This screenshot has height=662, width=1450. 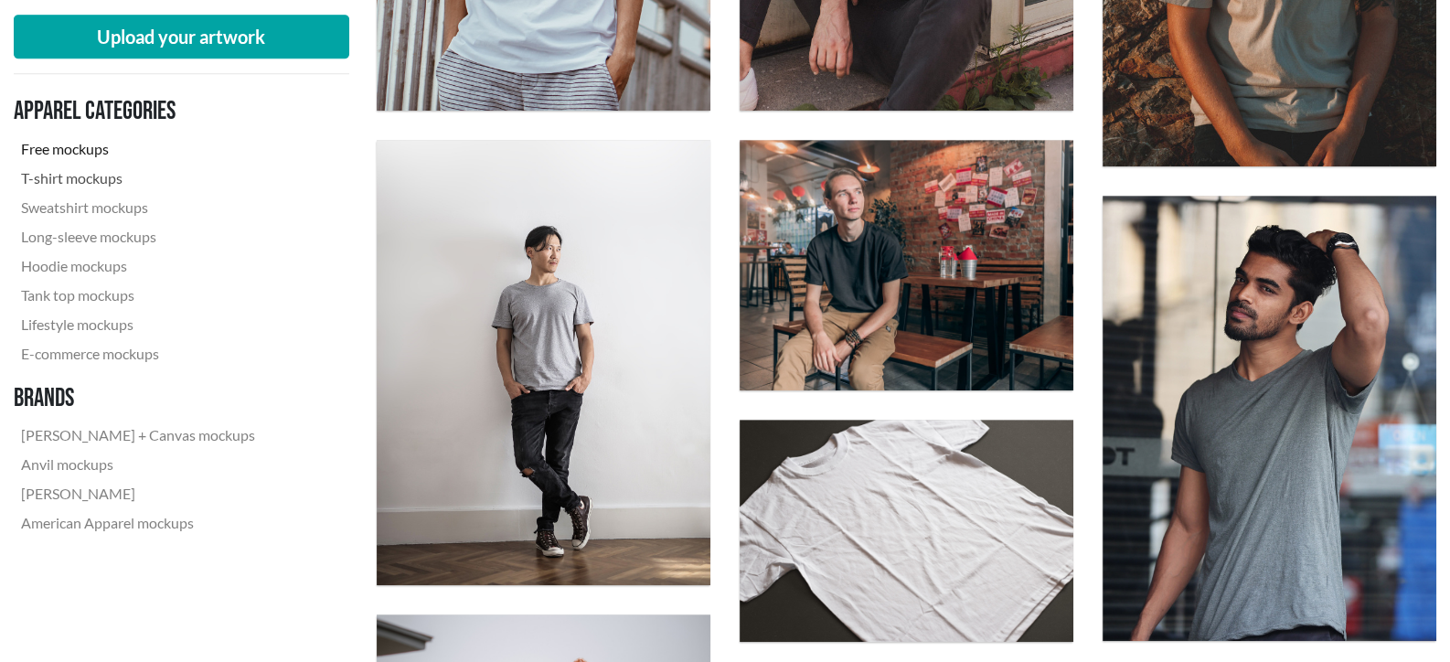 I want to click on a: Anvil mockups, so click(x=138, y=464).